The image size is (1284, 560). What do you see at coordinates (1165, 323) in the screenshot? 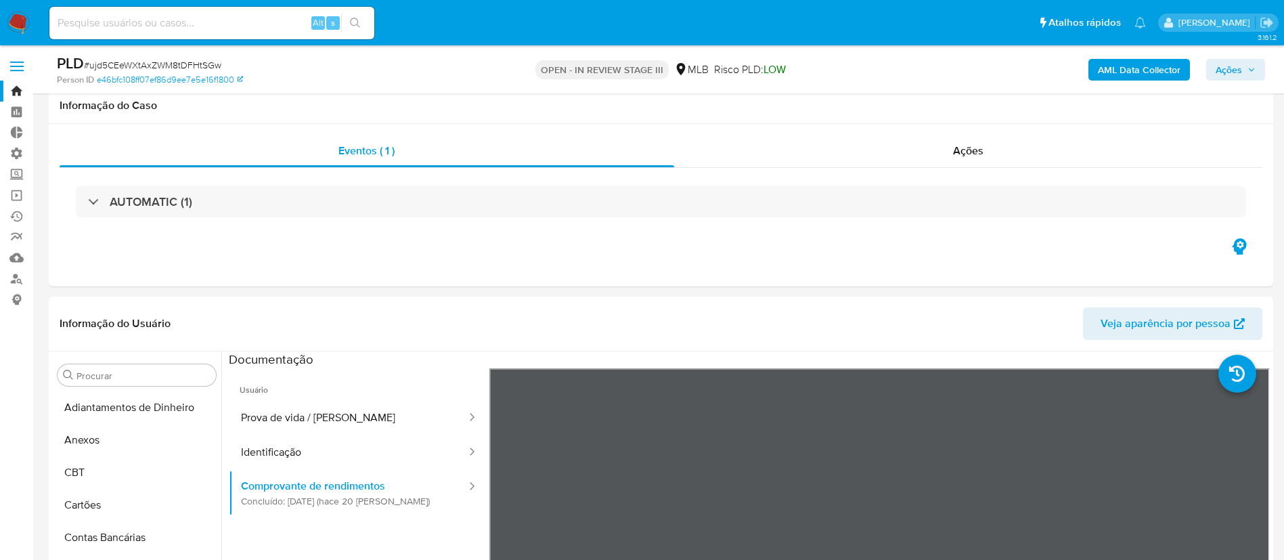
I see `span: Veja aparência por pessoa` at bounding box center [1165, 323].